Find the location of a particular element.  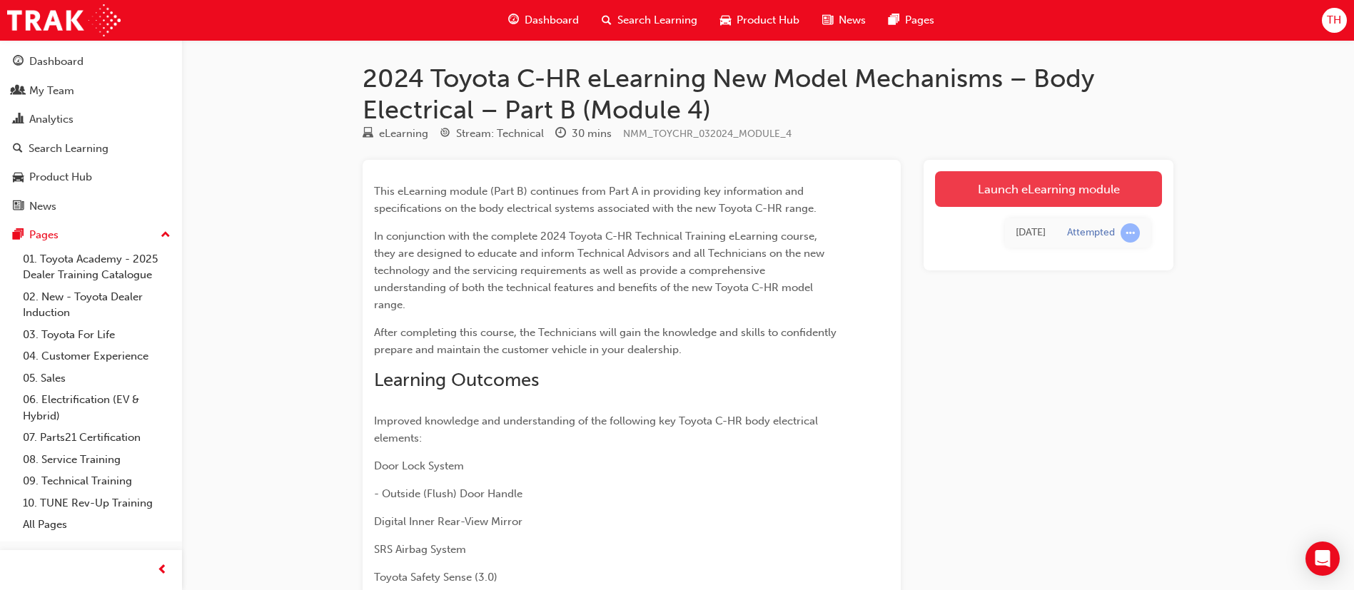

span: Learning resource code is located at coordinates (708, 134).